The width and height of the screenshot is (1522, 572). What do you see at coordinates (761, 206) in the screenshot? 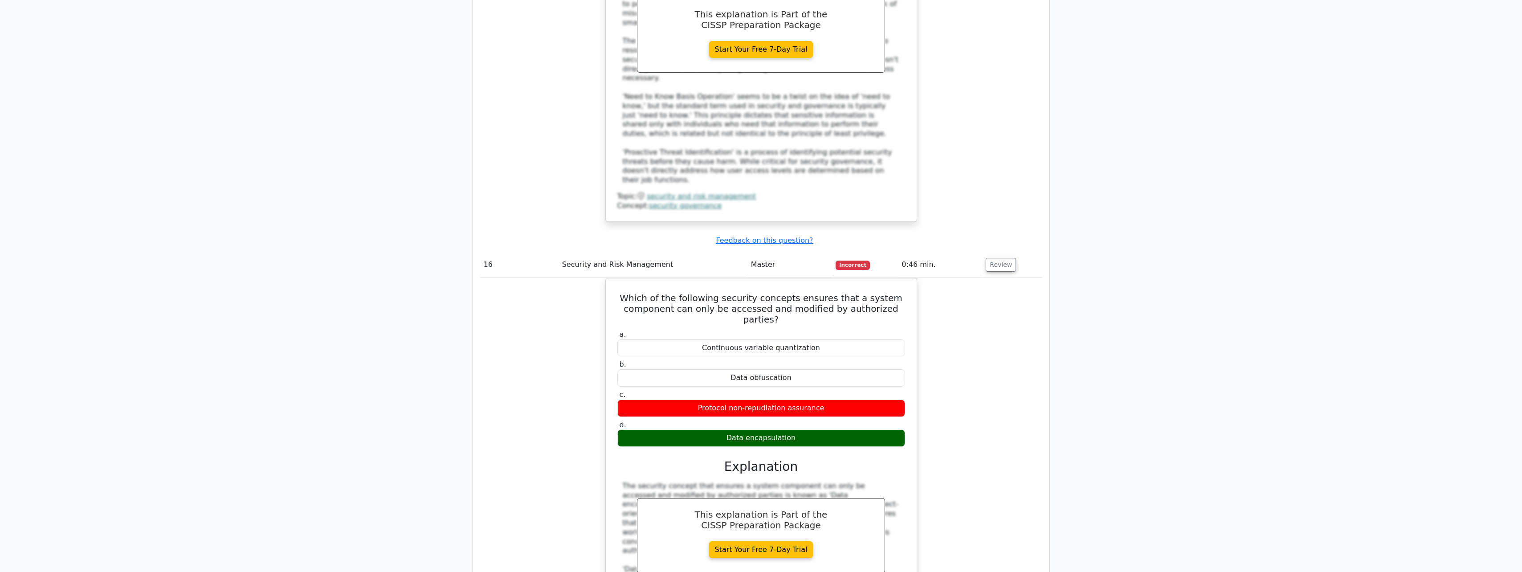
I see `div: Concept:` at bounding box center [761, 206].